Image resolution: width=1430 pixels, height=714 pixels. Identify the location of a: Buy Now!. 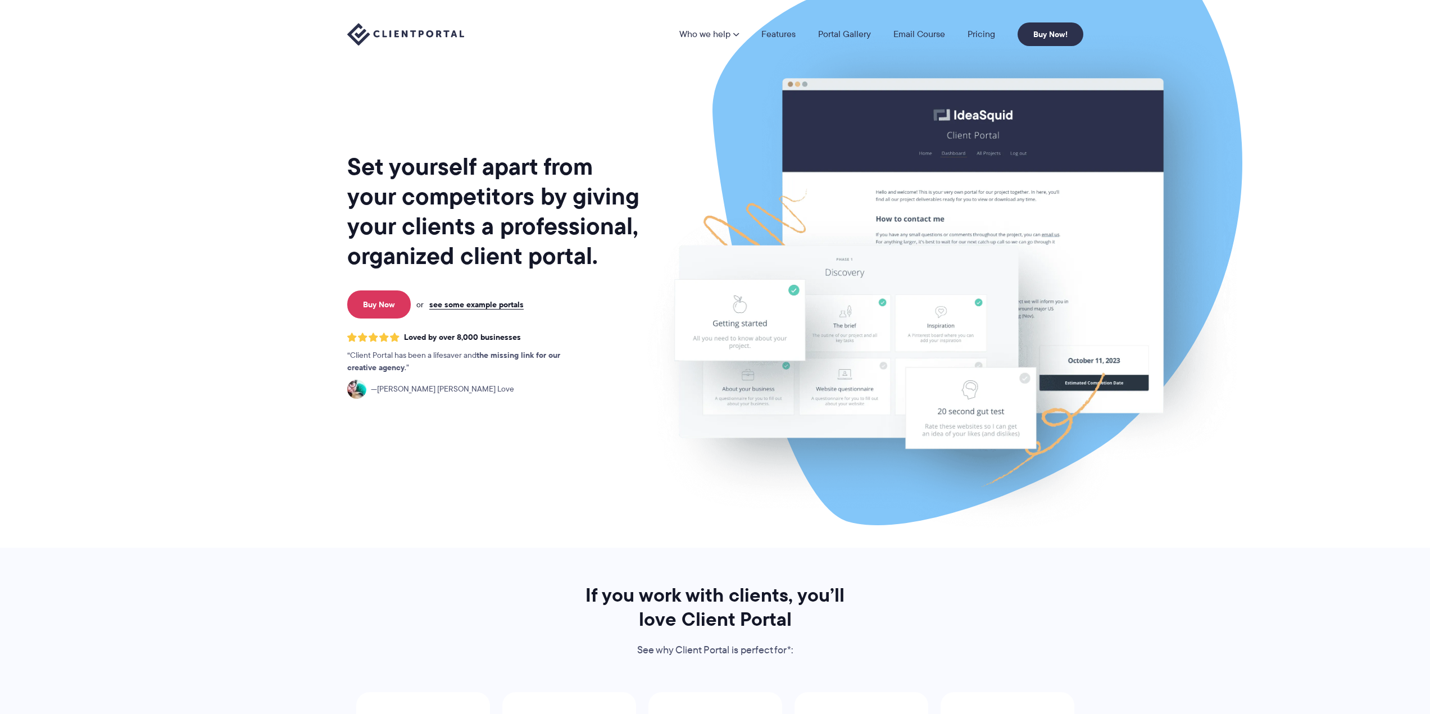
(1050, 34).